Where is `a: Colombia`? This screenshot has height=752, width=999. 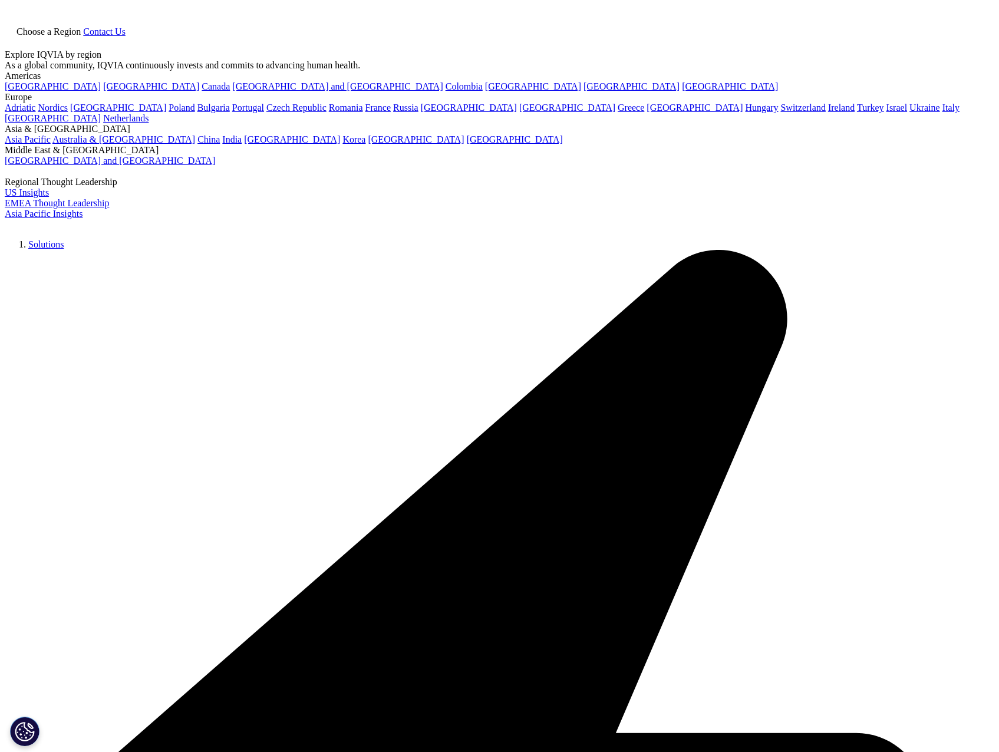 a: Colombia is located at coordinates (464, 86).